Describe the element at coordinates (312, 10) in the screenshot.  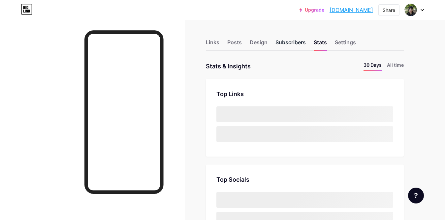
I see `a: Upgrade` at that location.